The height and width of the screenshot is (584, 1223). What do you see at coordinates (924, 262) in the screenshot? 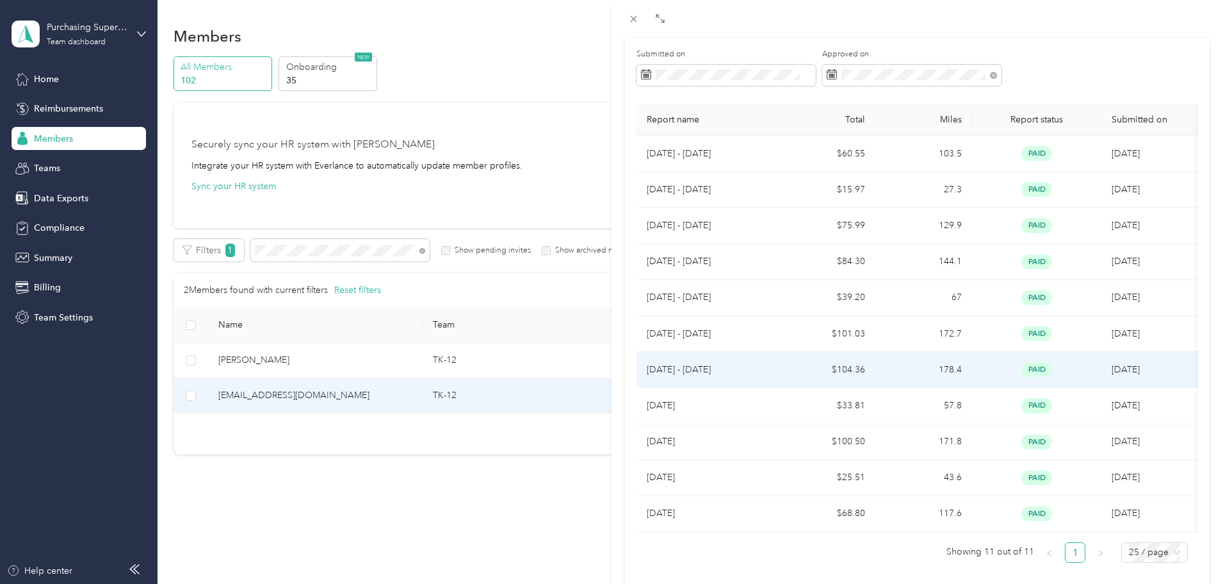
I see `td: 144.1` at bounding box center [924, 262].